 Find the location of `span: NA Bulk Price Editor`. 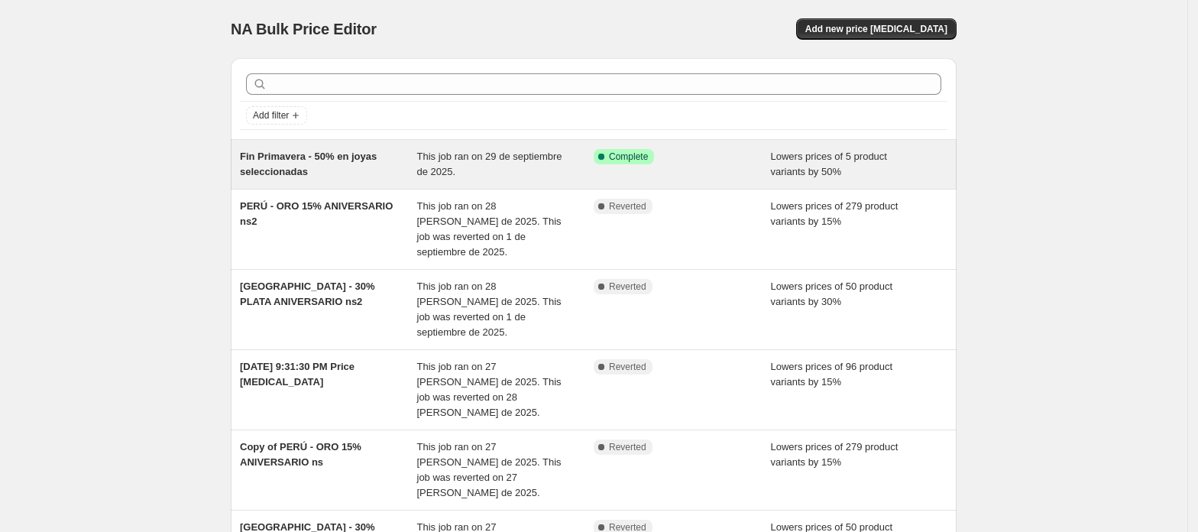

span: NA Bulk Price Editor is located at coordinates (303, 29).